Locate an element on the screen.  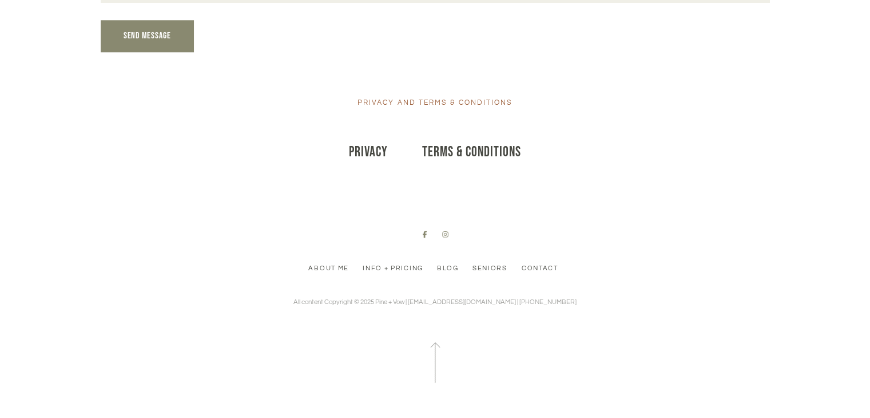
a: Terms & Conditions is located at coordinates (471, 152).